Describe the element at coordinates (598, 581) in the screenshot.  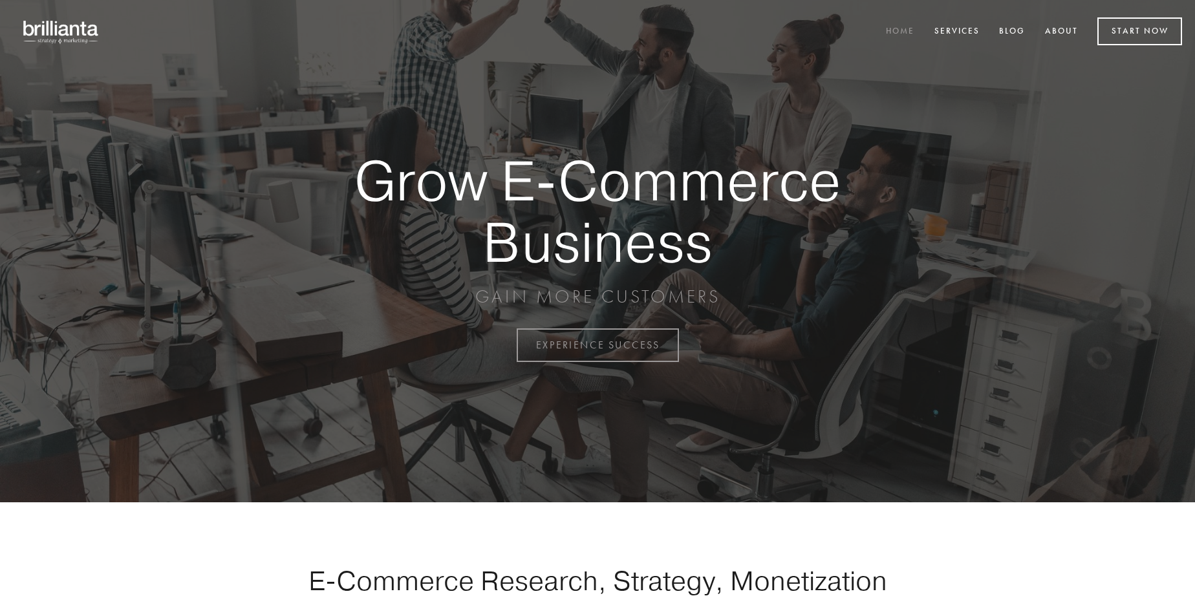
I see `h1: E-Commerce Research, Strategy, Monetization` at that location.